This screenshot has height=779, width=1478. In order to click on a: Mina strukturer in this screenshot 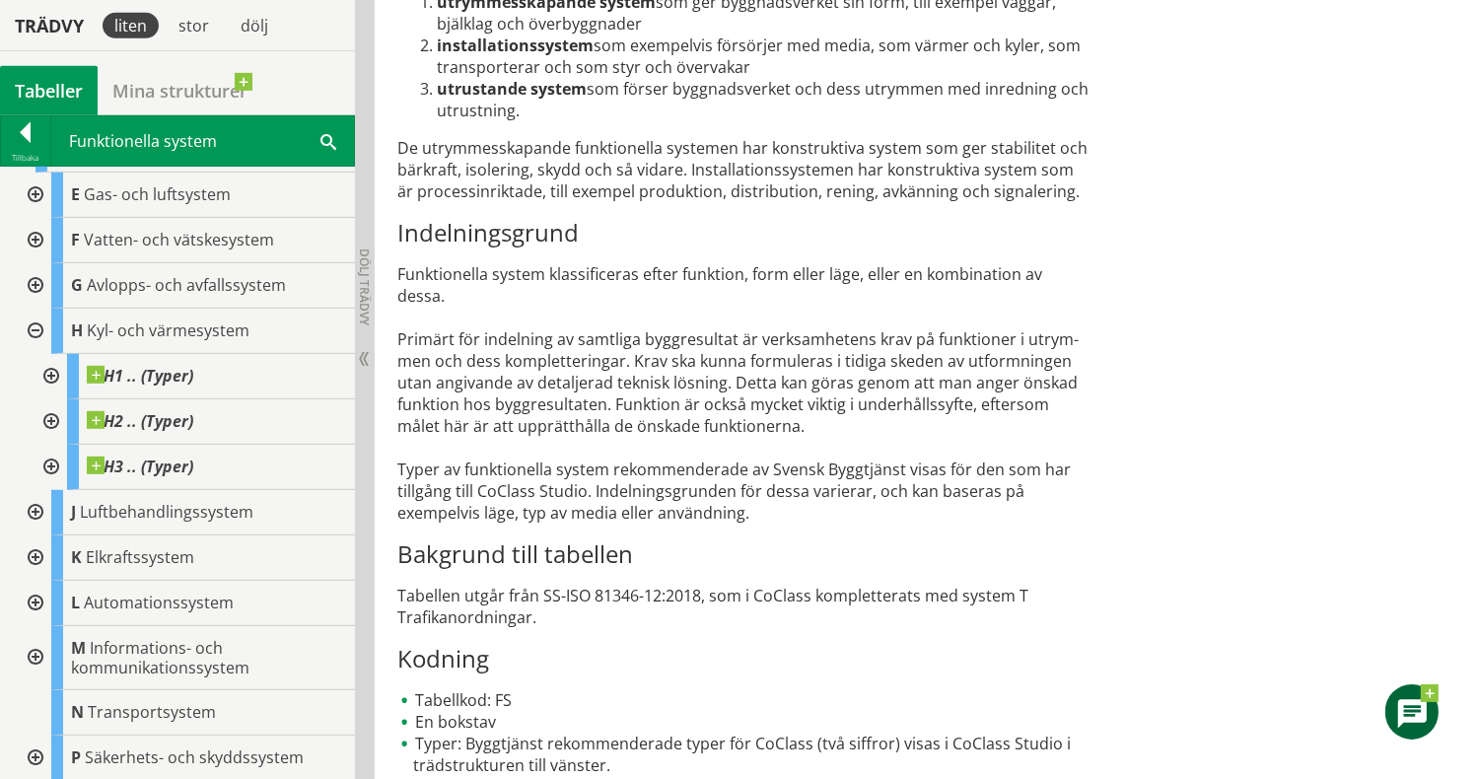, I will do `click(179, 91)`.